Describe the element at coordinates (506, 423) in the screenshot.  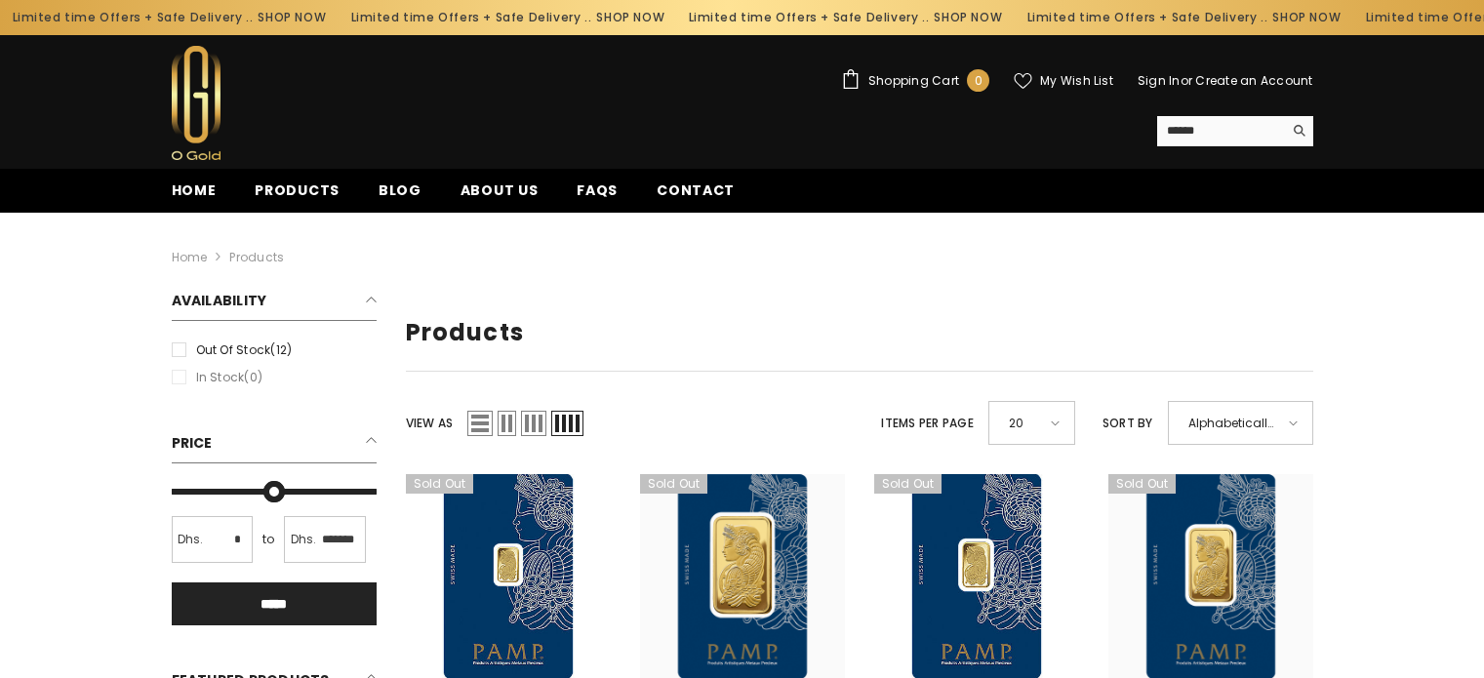
I see `span: Grid 2` at that location.